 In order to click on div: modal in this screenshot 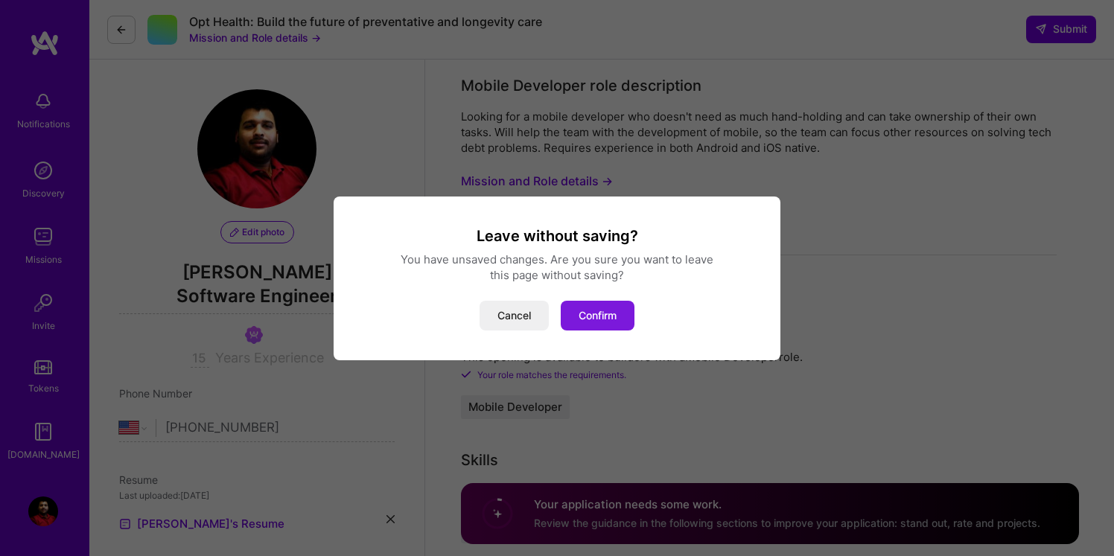, I will do `click(557, 278)`.